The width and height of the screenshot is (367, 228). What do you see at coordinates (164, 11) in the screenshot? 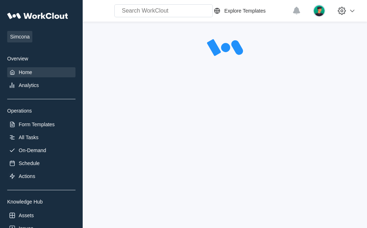
I see `input: Search WorkClout` at bounding box center [164, 11].